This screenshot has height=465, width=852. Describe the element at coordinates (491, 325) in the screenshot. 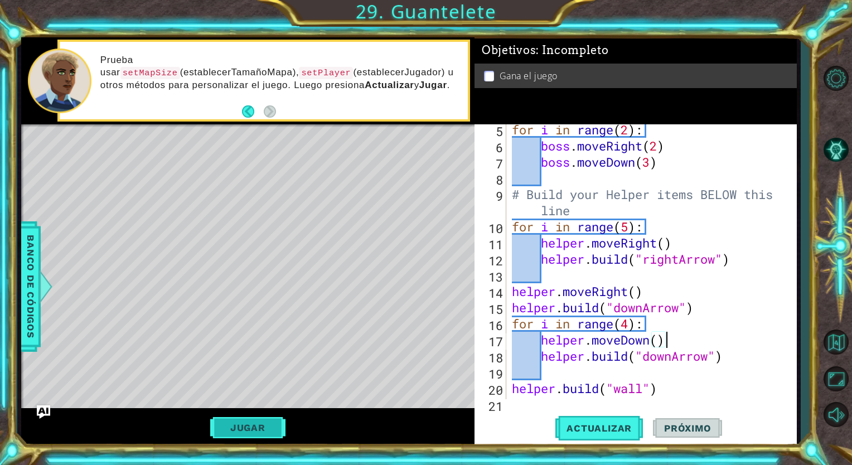

I see `div: 16` at that location.